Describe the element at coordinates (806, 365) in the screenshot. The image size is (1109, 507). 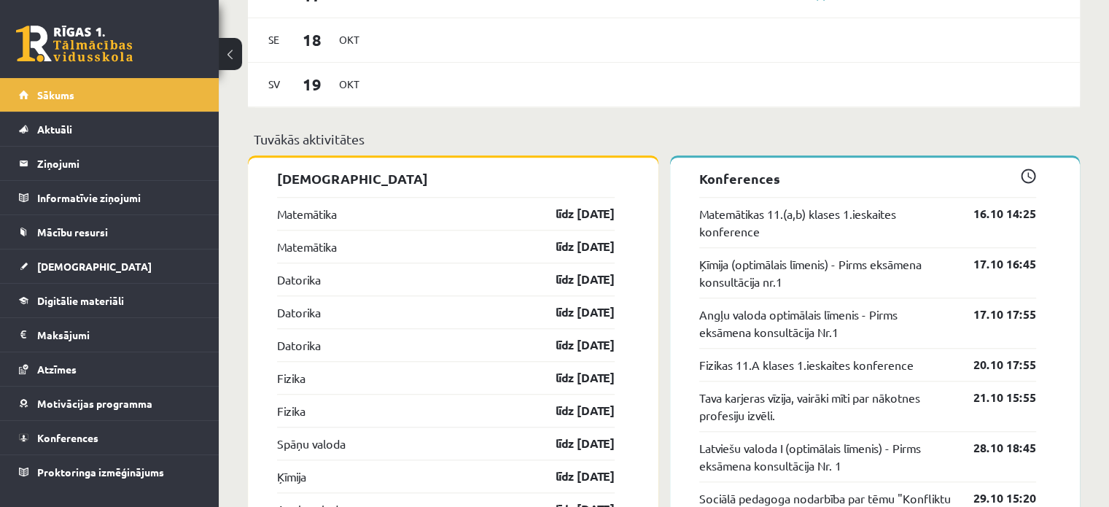
I see `a: Fizikas 11.A klases 1.ieskaites konference` at that location.